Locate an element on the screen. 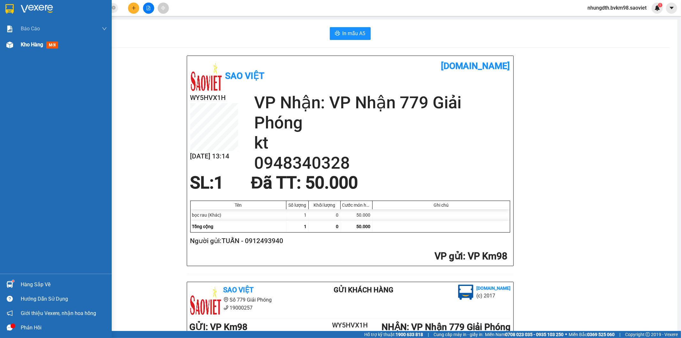 The width and height of the screenshot is (681, 338). div: Phản hồi is located at coordinates (64, 328).